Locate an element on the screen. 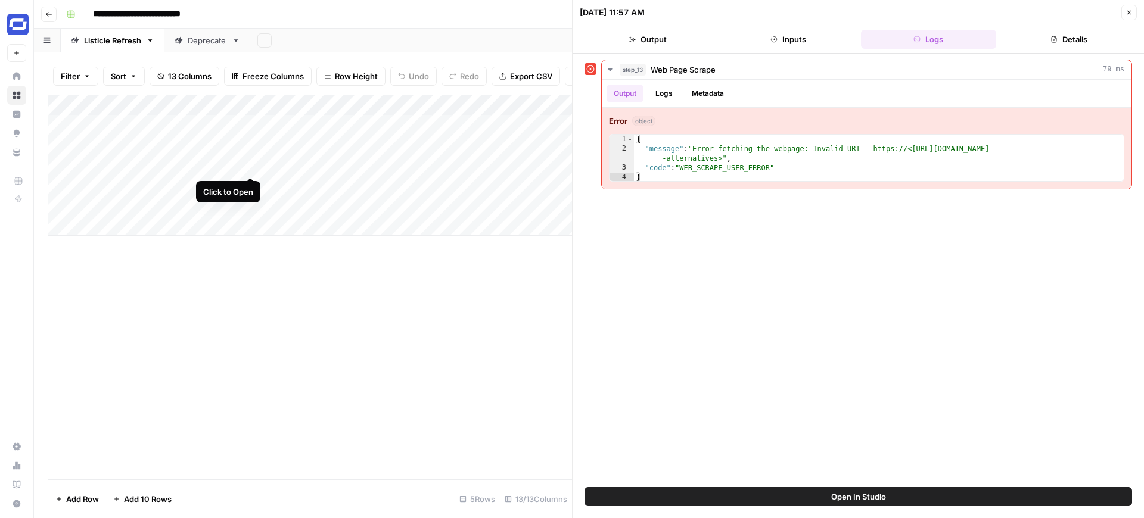  div: 3 is located at coordinates (621, 168).